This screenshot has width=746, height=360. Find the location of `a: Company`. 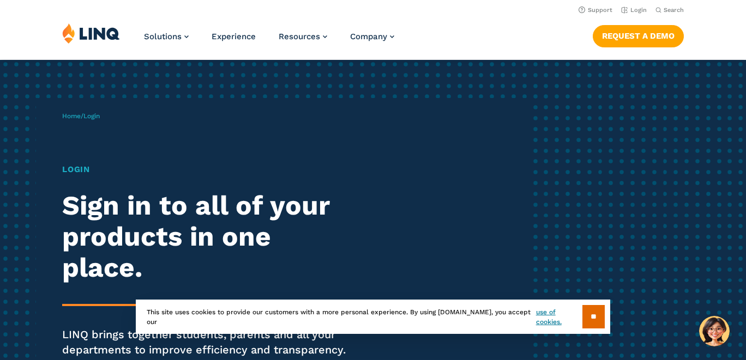

a: Company is located at coordinates (372, 37).